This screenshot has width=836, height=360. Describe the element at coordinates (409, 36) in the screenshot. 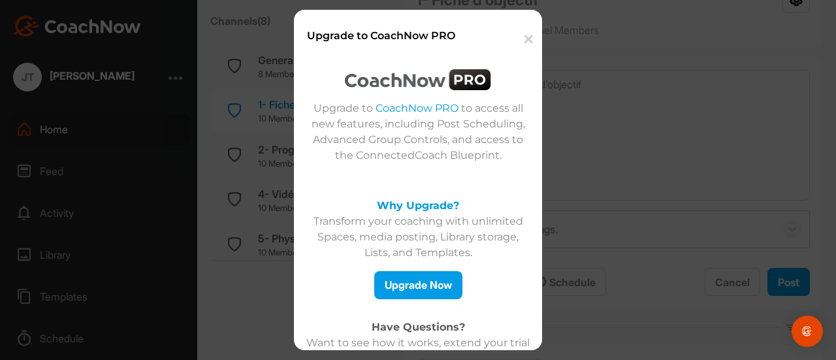

I see `h3: Upgrade to CoachNow PRO` at that location.